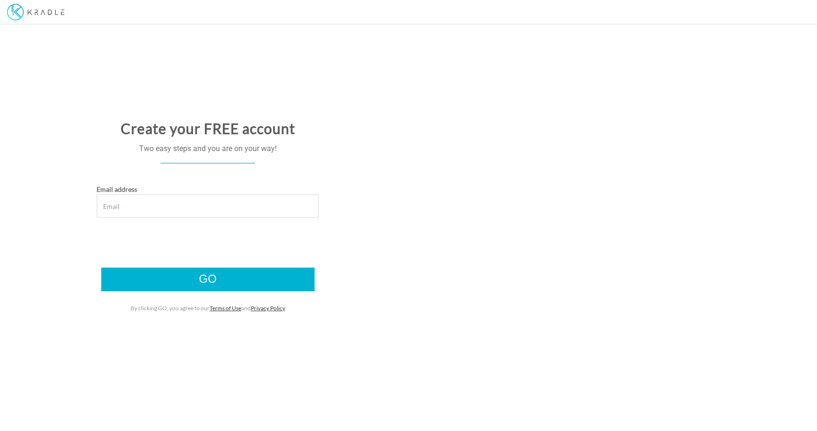 Image resolution: width=817 pixels, height=431 pixels. What do you see at coordinates (208, 149) in the screenshot?
I see `p: Two easy steps and you are on your way!` at bounding box center [208, 149].